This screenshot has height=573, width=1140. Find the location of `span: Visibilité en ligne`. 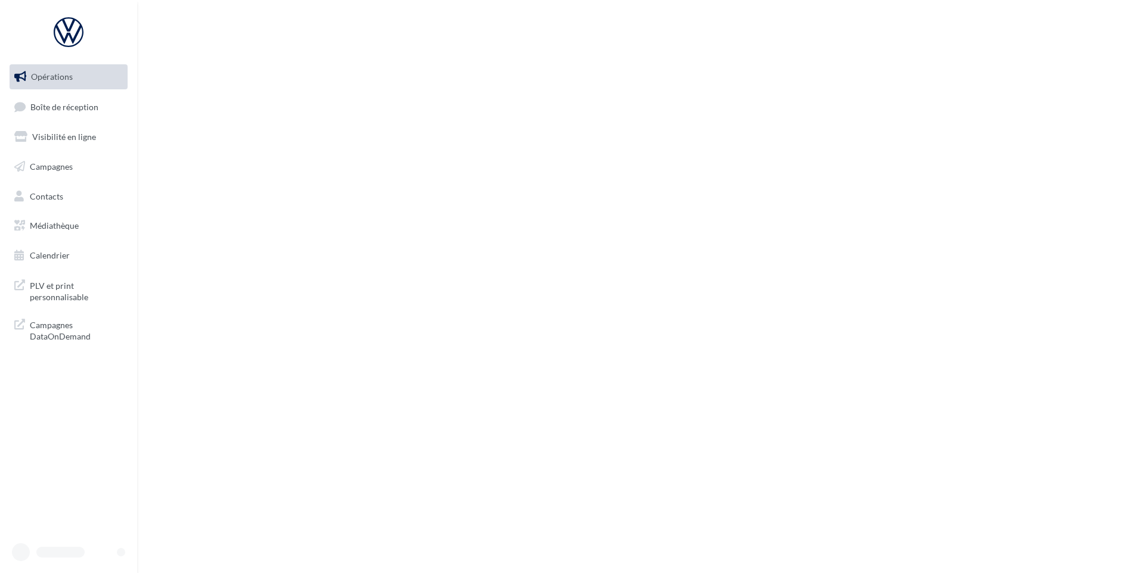

span: Visibilité en ligne is located at coordinates (64, 136).